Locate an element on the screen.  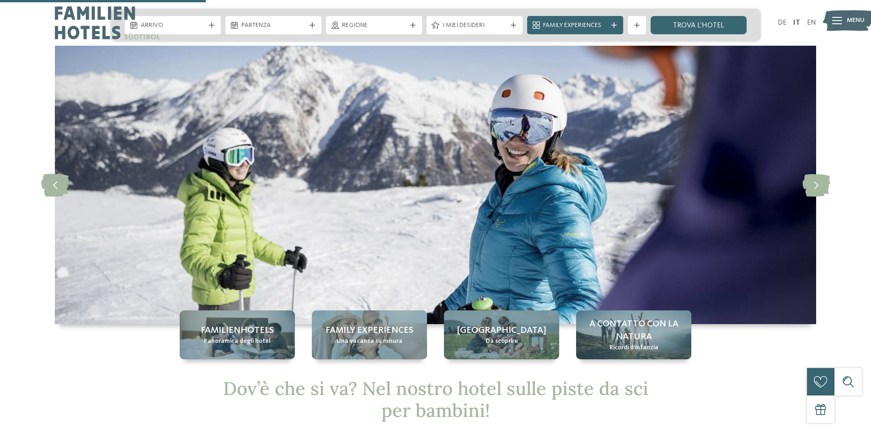
a: Hotel sulle piste da sci per bambini: divertimento senza confini Family experiences Una vacanza s... is located at coordinates (369, 335).